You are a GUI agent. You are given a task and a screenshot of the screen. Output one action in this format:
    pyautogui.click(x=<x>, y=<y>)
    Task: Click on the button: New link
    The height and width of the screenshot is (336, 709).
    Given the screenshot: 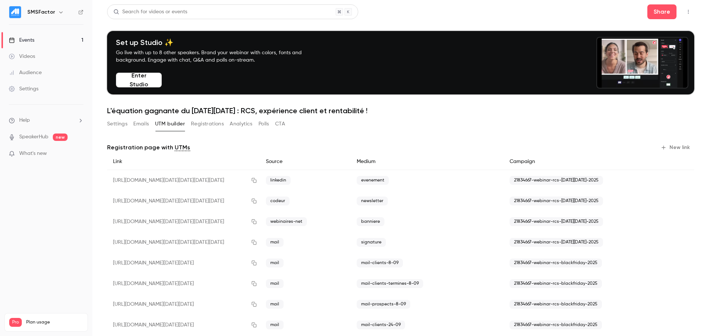 What is the action you would take?
    pyautogui.click(x=675, y=148)
    